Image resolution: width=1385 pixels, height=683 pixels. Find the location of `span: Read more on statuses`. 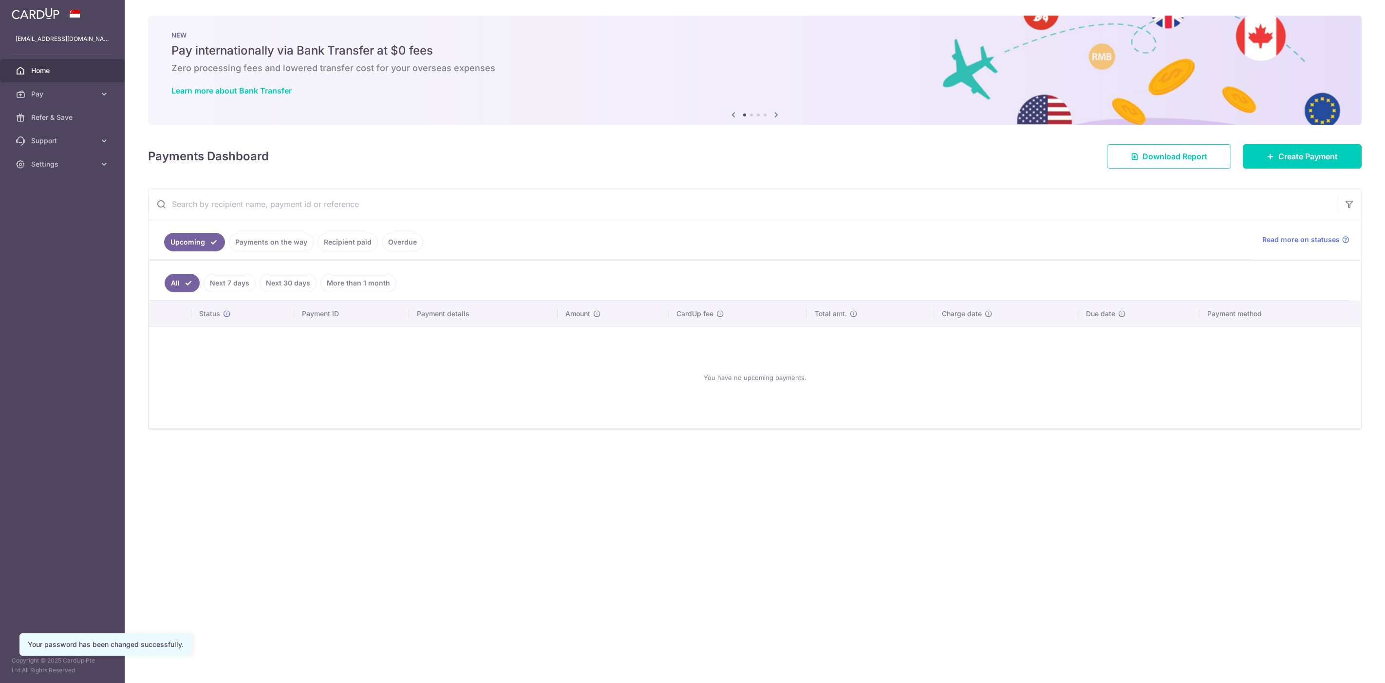

span: Read more on statuses is located at coordinates (1300, 240).